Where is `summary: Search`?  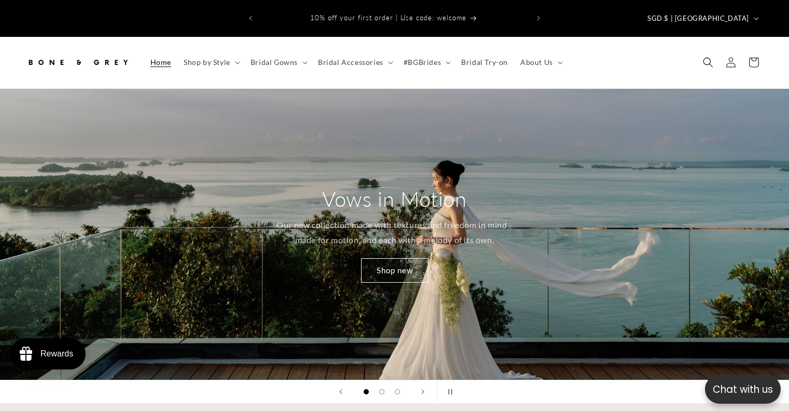
summary: Search is located at coordinates (708, 62).